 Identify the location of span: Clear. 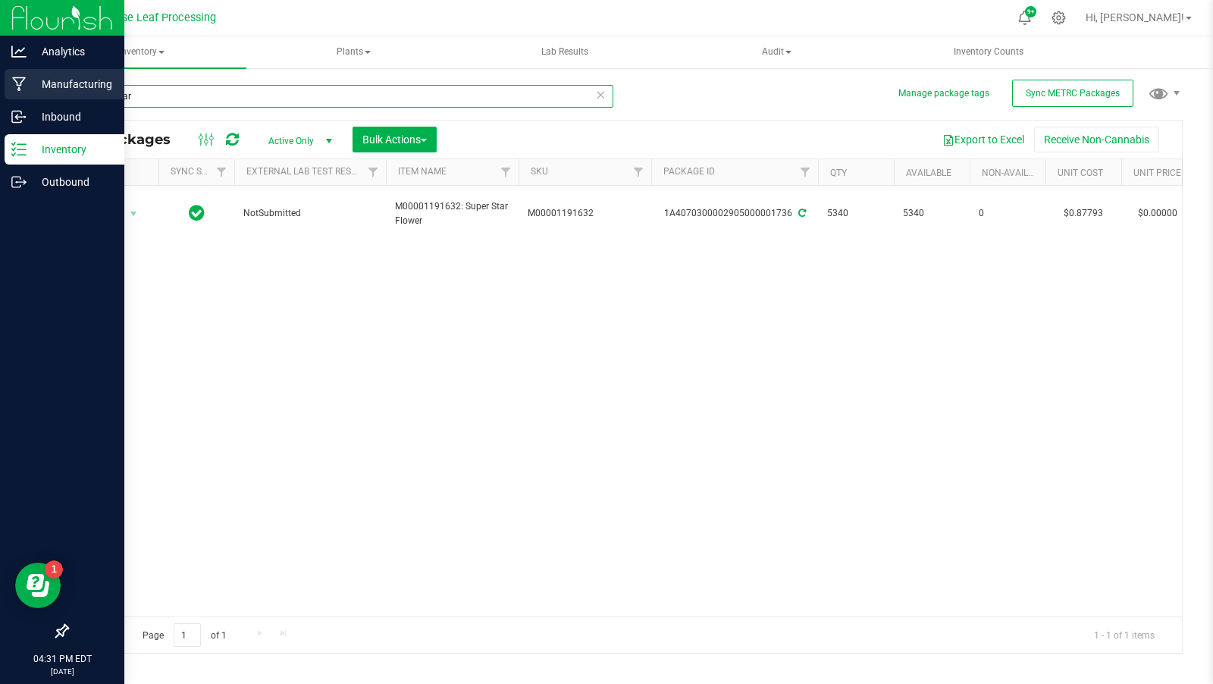
(600, 95).